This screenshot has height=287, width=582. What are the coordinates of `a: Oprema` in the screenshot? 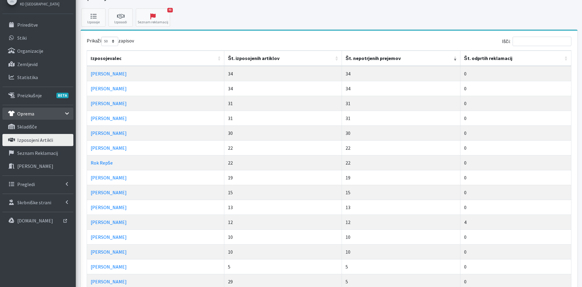 It's located at (38, 114).